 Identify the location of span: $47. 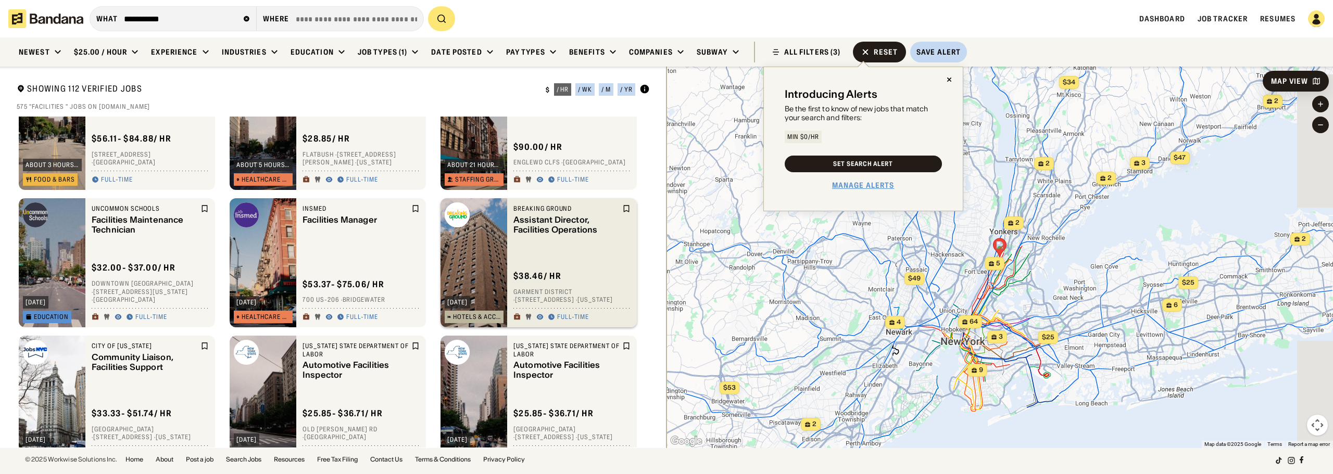
(1179, 157).